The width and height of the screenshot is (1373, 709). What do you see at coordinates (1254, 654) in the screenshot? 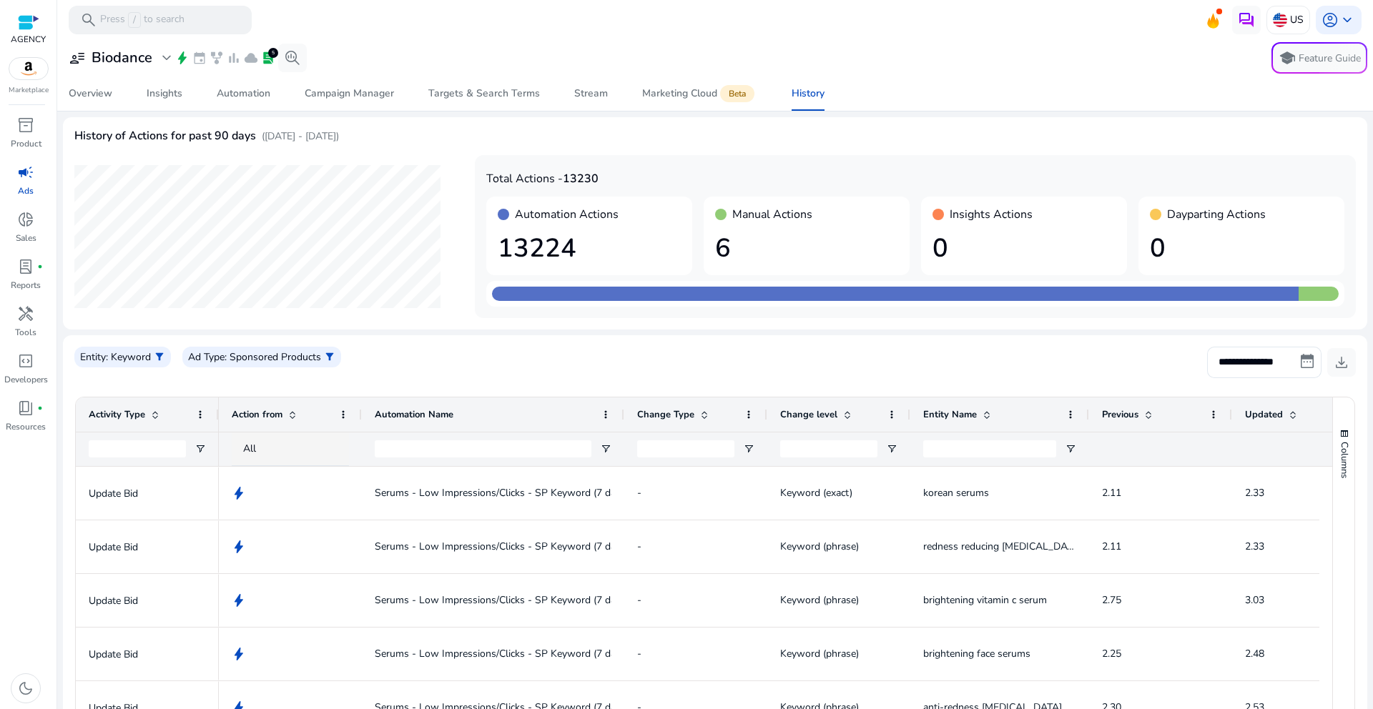
I see `span: 2.48` at bounding box center [1254, 654].